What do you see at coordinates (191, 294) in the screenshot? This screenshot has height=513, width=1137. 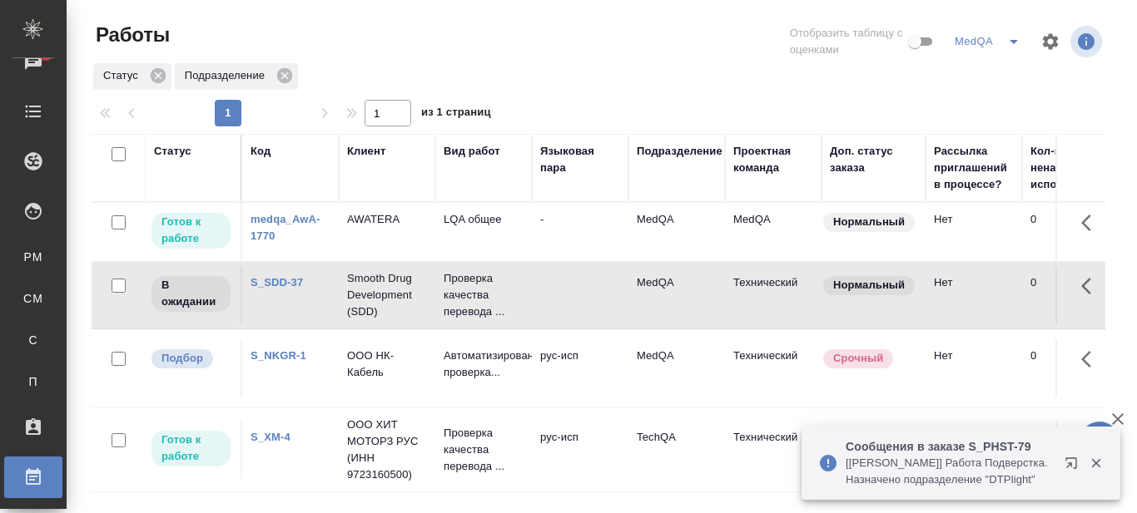 I see `div: Исполнитель назначен, приступать к работе пока рано` at bounding box center [191, 294].